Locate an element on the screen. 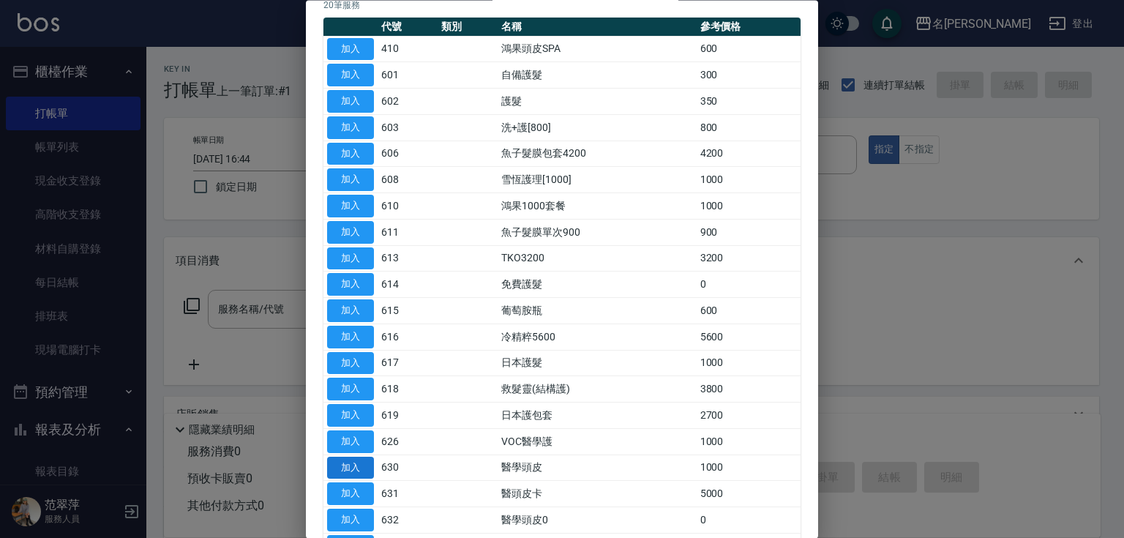 This screenshot has width=1124, height=538. td: 葡萄胺瓶 is located at coordinates (597, 311).